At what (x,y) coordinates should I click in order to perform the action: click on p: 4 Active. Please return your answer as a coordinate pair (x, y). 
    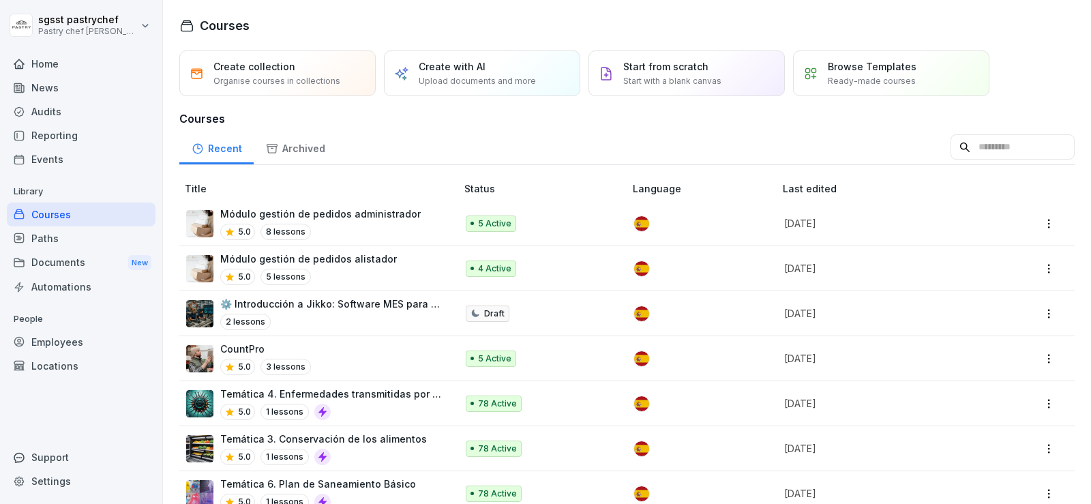
    Looking at the image, I should click on (495, 269).